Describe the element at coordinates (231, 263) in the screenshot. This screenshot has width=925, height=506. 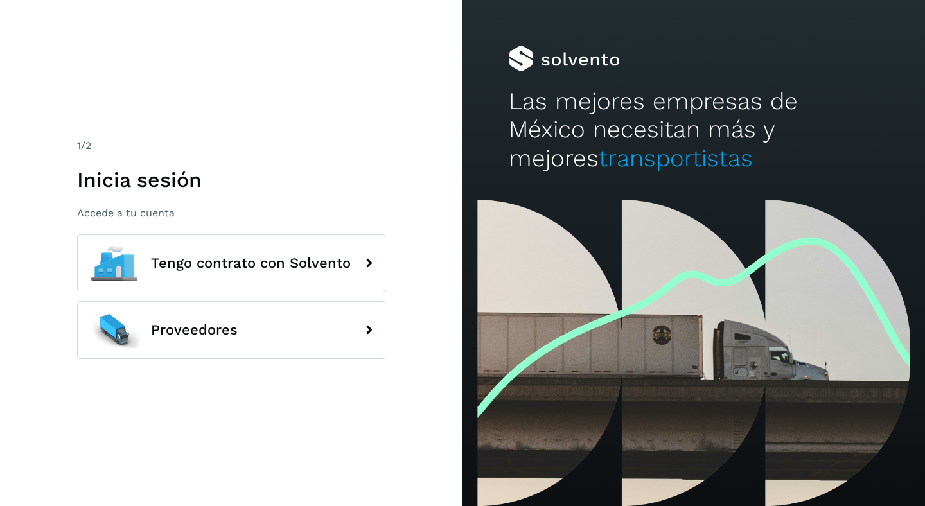
I see `button: Tengo contrato con Solvento` at that location.